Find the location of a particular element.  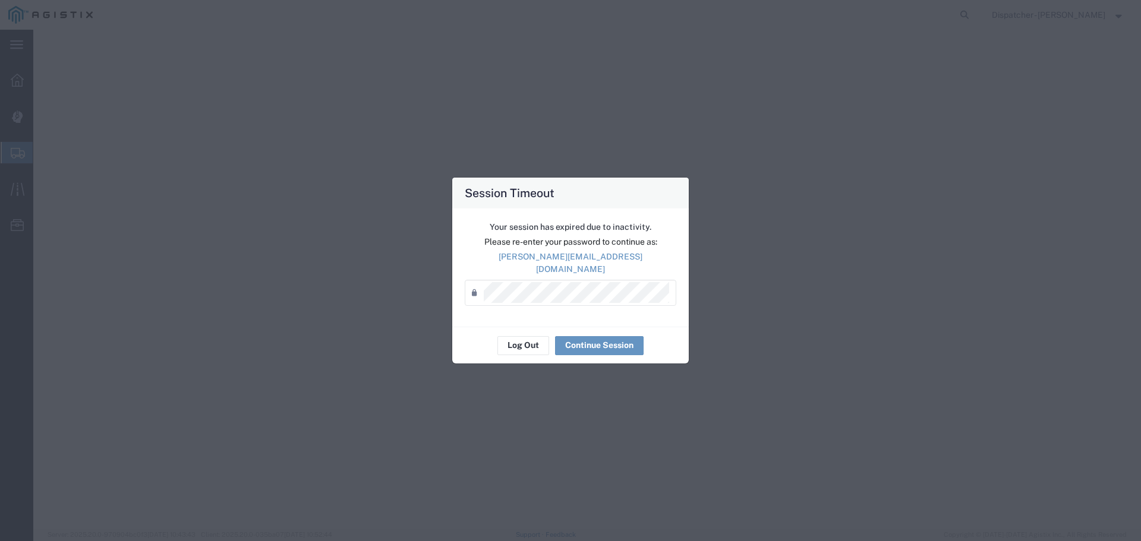

h4: Session Timeout is located at coordinates (509, 192).